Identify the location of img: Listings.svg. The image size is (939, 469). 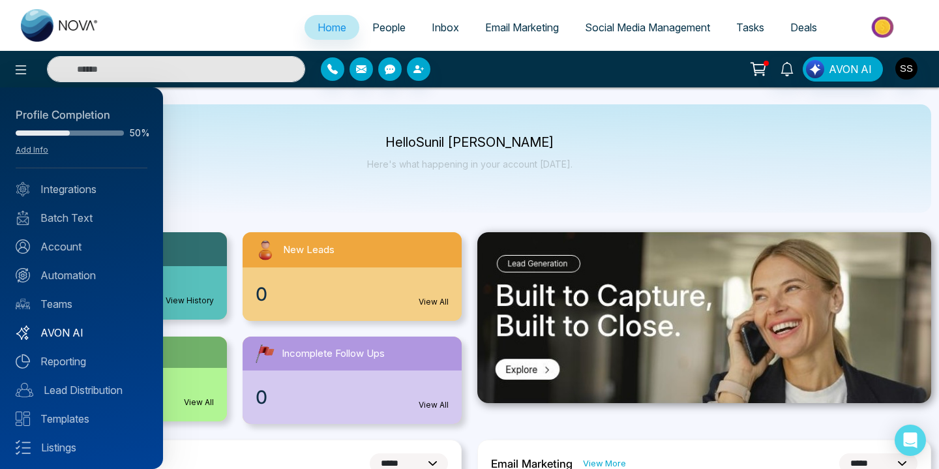
(23, 447).